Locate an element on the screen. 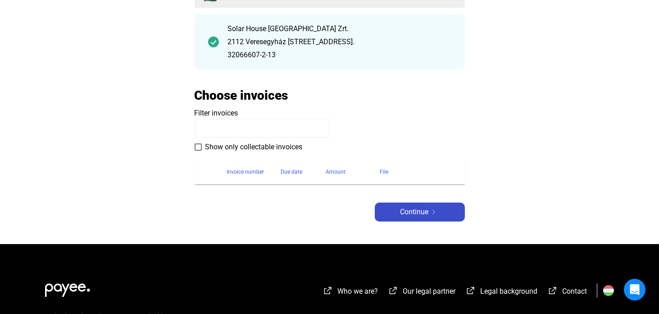 The image size is (659, 314). h2: Choose invoices is located at coordinates (242, 95).